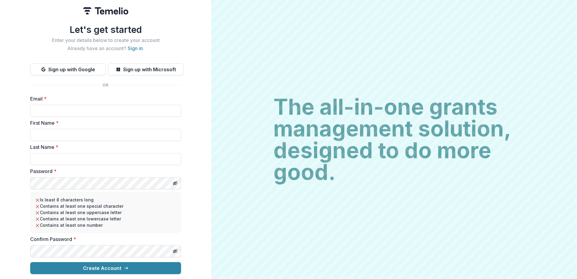 This screenshot has width=577, height=279. I want to click on img: Temelio, so click(106, 11).